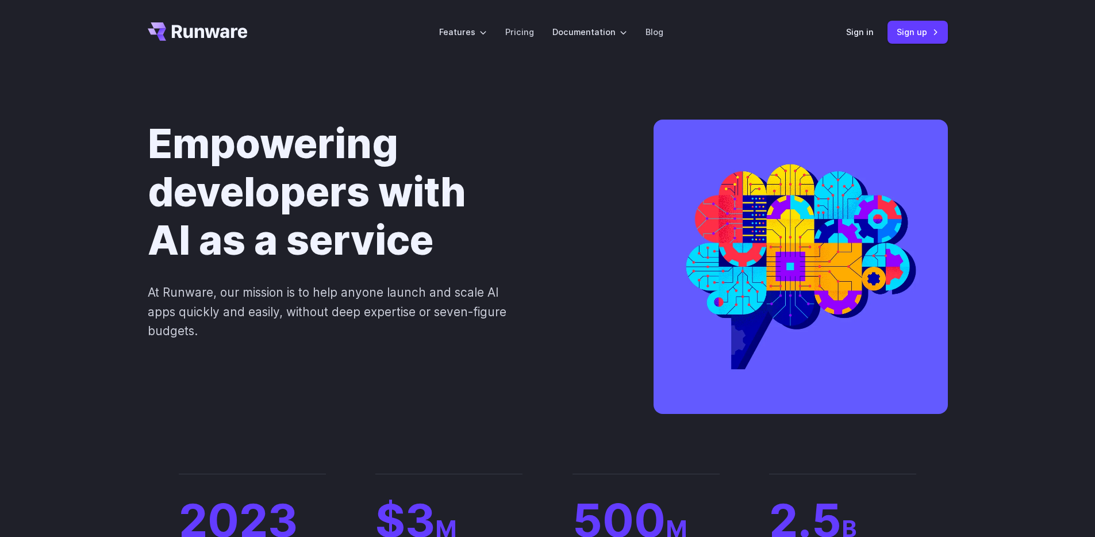 Image resolution: width=1095 pixels, height=537 pixels. What do you see at coordinates (654, 32) in the screenshot?
I see `a: Blog` at bounding box center [654, 32].